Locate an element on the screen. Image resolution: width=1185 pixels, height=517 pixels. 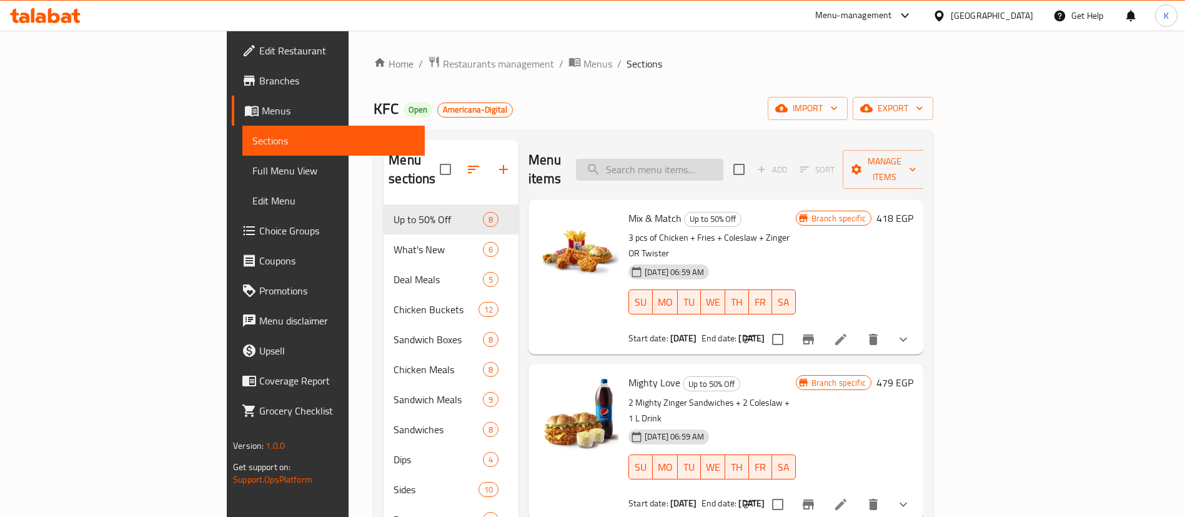
div: Dips4 is located at coordinates (451, 459).